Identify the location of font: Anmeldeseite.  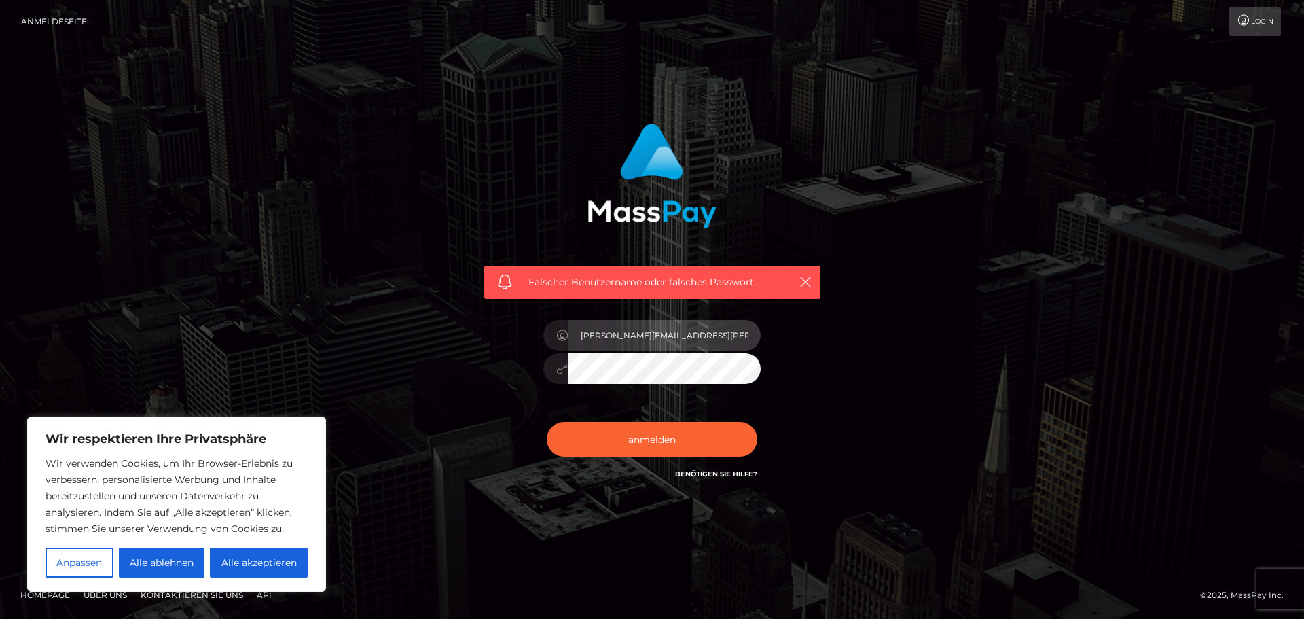
(54, 21).